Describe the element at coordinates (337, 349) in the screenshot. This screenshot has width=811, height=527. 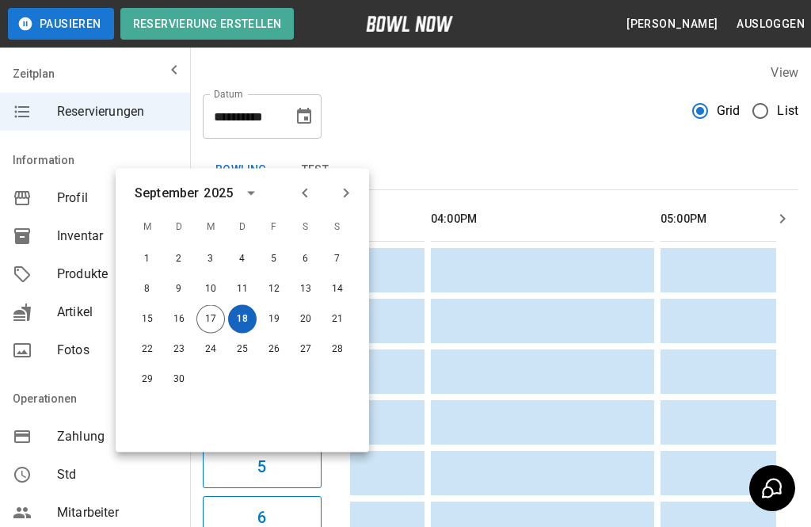
I see `button: 28. Sep. 2025` at that location.